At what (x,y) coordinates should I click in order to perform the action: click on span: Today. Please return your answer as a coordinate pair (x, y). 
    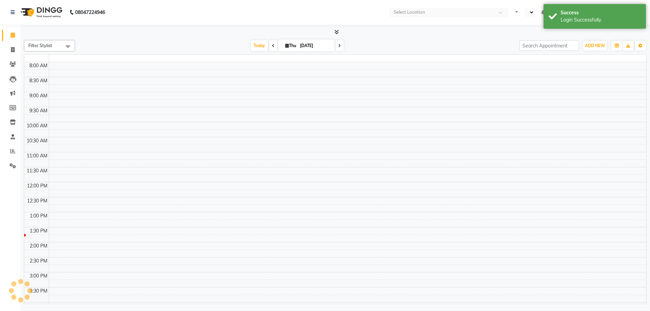
    Looking at the image, I should click on (259, 45).